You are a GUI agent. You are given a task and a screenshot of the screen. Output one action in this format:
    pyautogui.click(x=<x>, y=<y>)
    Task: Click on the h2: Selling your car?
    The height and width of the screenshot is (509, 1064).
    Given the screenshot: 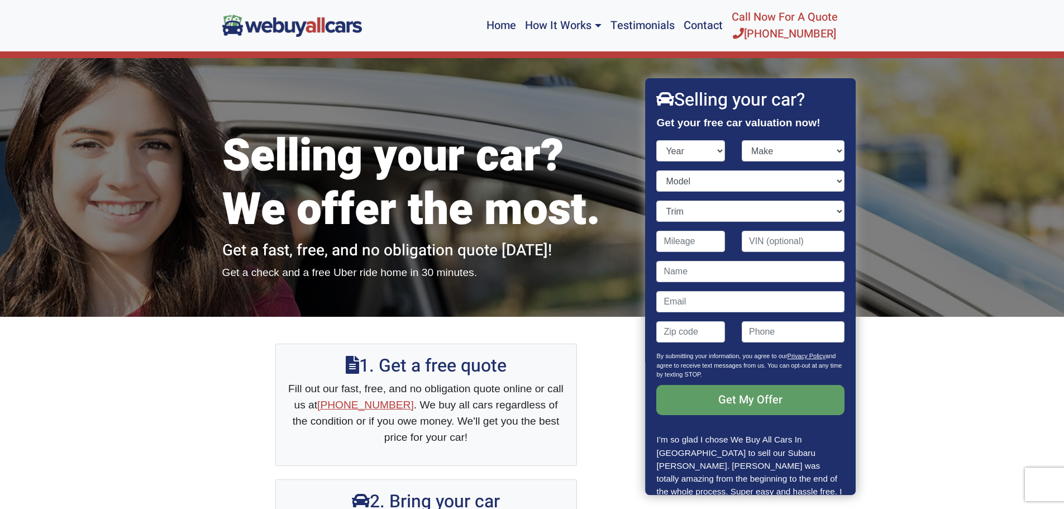 What is the action you would take?
    pyautogui.click(x=751, y=100)
    